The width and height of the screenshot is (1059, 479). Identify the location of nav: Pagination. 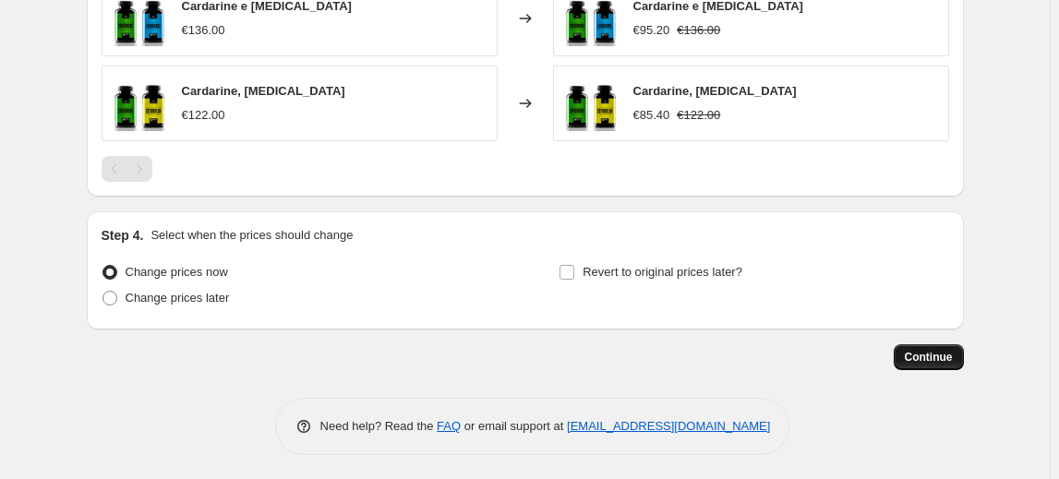
(127, 169).